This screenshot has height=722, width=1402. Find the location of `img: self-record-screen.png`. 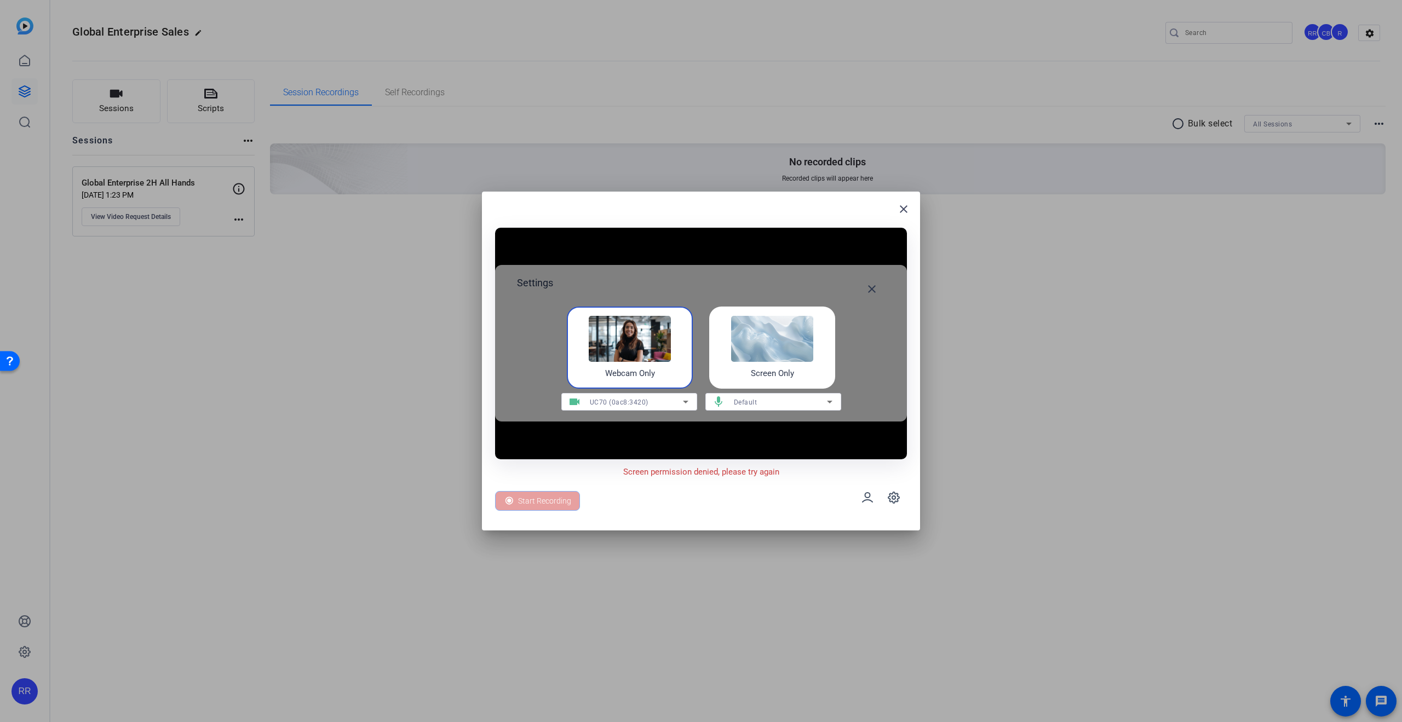

img: self-record-screen.png is located at coordinates (772, 339).